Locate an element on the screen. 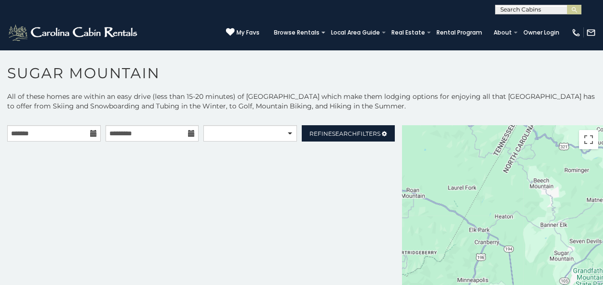  a: About is located at coordinates (503, 33).